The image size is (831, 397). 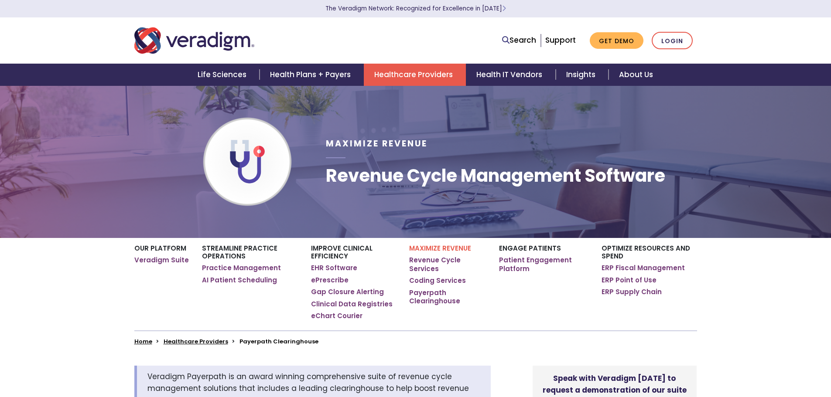 I want to click on a: Life Sciences, so click(x=223, y=75).